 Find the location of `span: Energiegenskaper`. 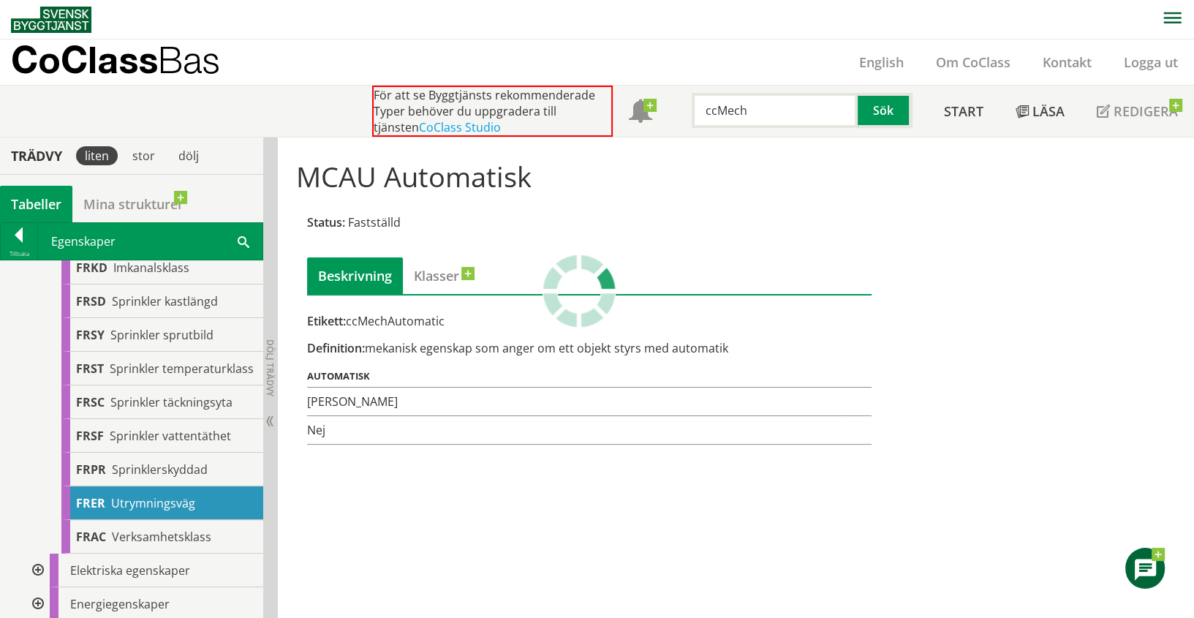

span: Energiegenskaper is located at coordinates (120, 604).